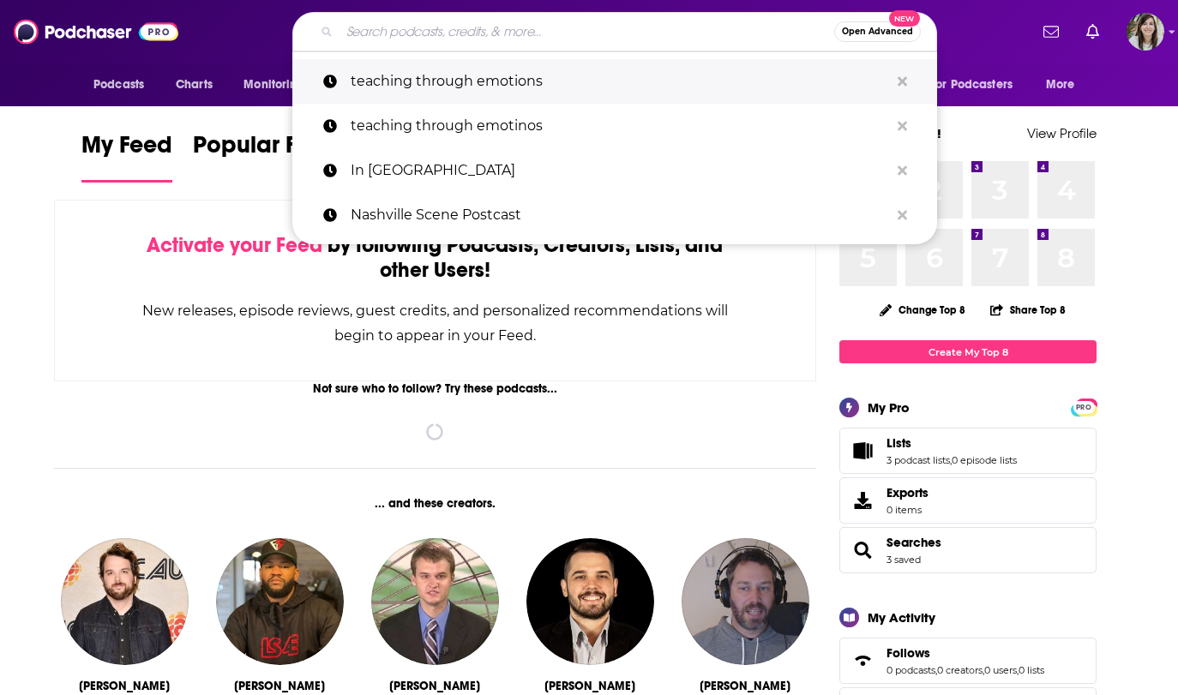 The image size is (1178, 695). I want to click on span: PRO, so click(1084, 407).